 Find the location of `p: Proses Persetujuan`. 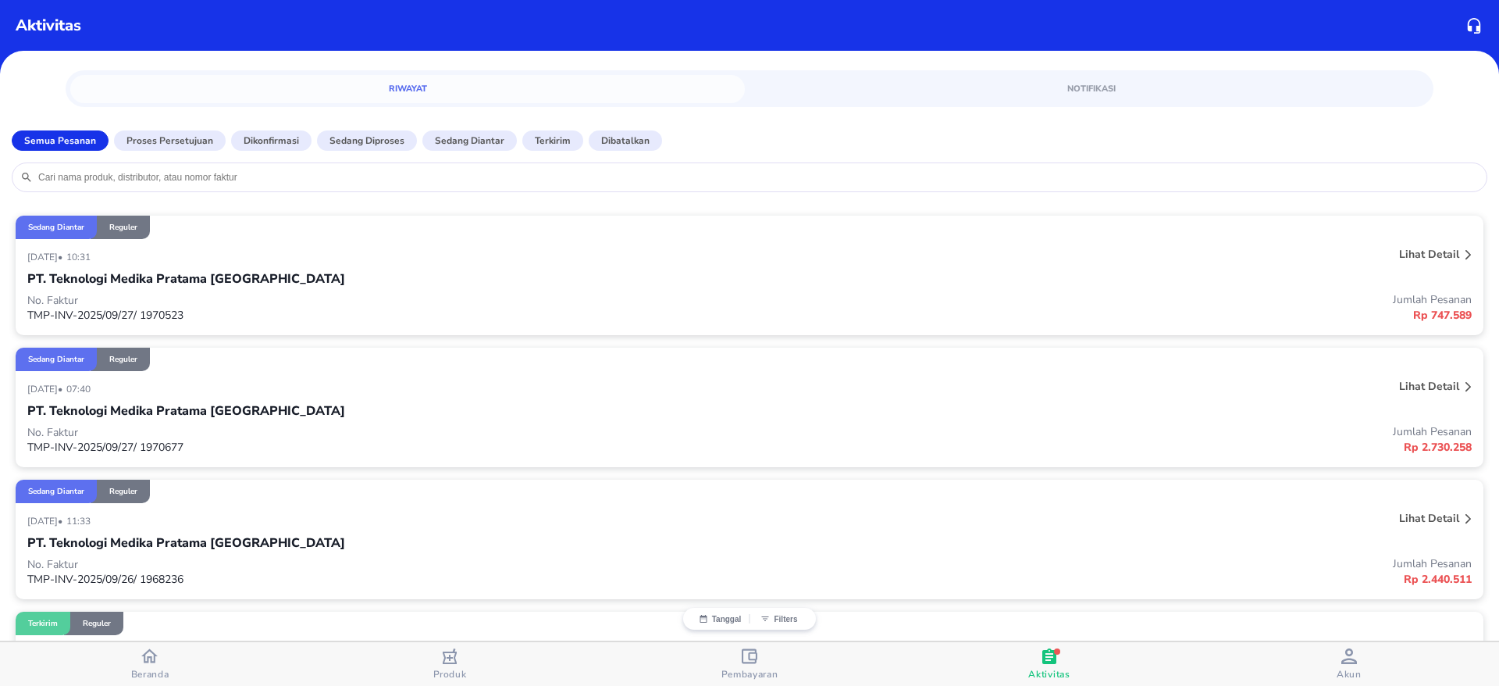

p: Proses Persetujuan is located at coordinates (169, 141).